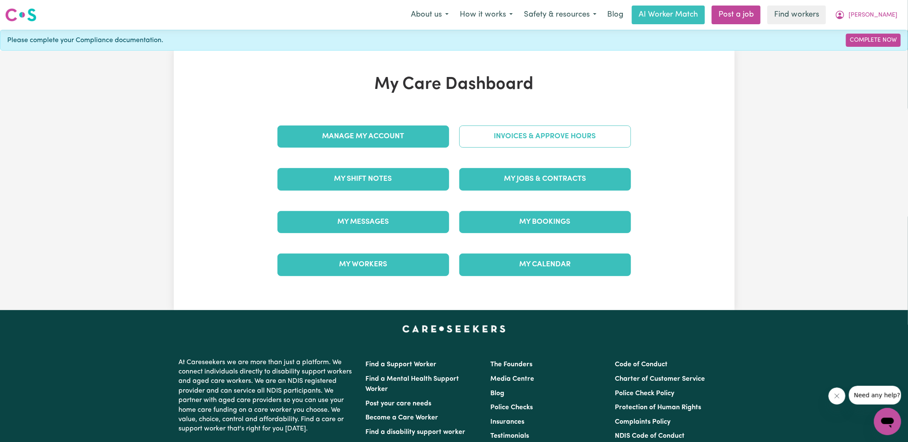 This screenshot has height=442, width=908. What do you see at coordinates (669, 15) in the screenshot?
I see `a: AI Worker Match` at bounding box center [669, 15].